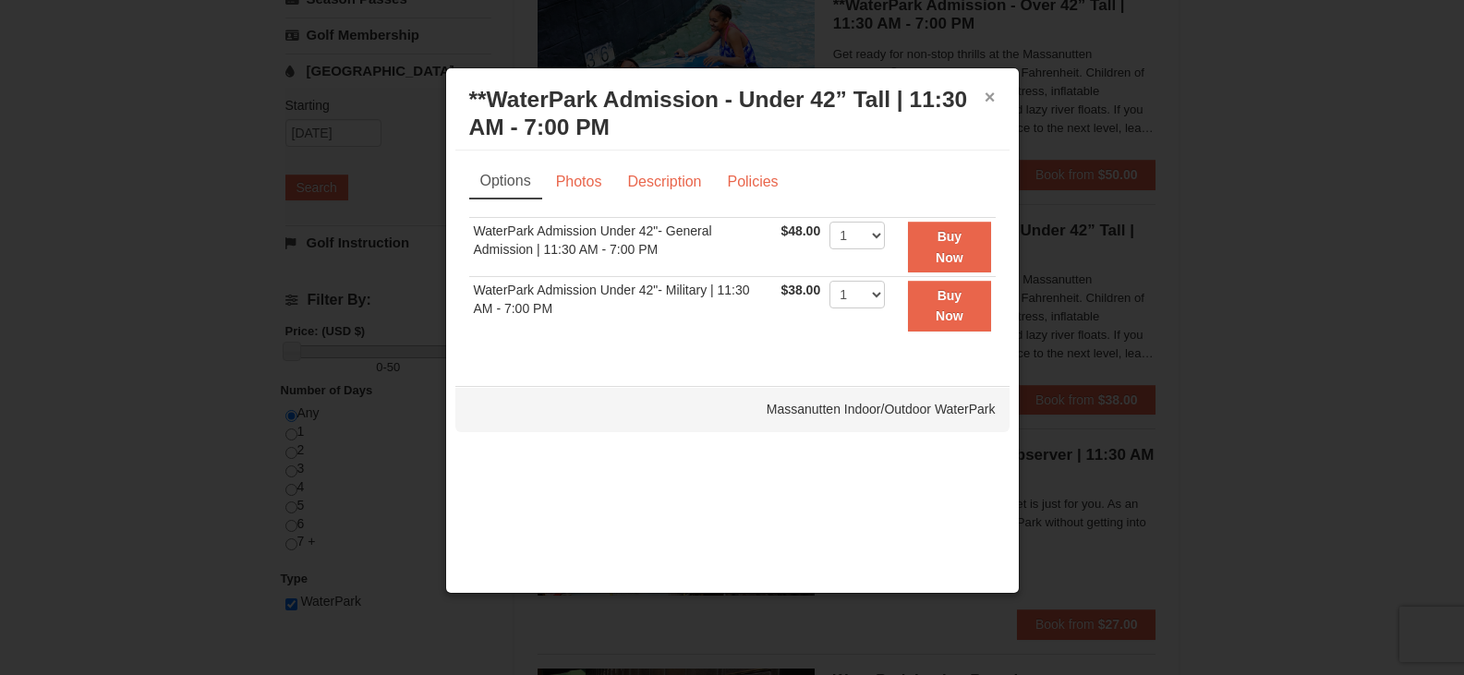 Image resolution: width=1464 pixels, height=675 pixels. What do you see at coordinates (733, 114) in the screenshot?
I see `h3: **WaterPark Admission - Under 42” Tall | 11:30 AM - 7:00 PM` at bounding box center [733, 114].